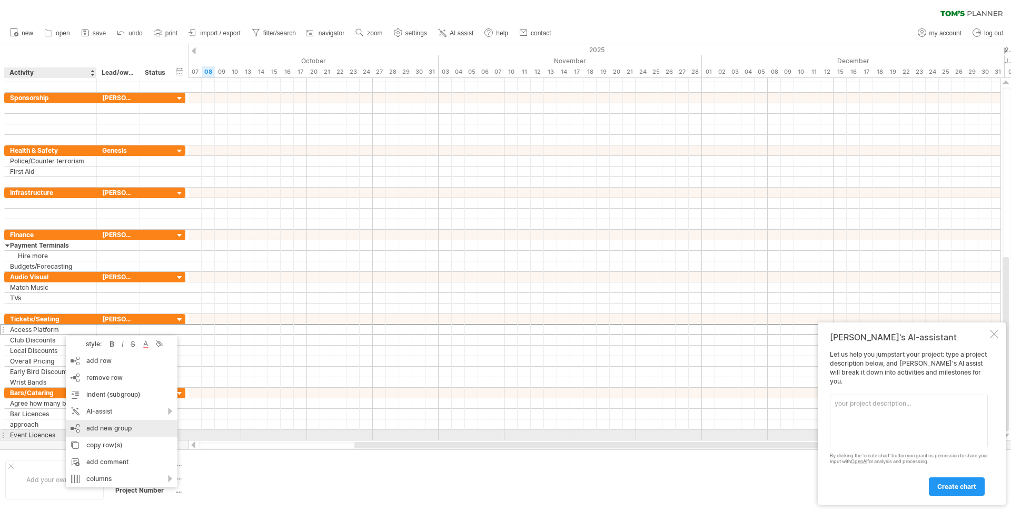  What do you see at coordinates (524, 72) in the screenshot?
I see `div: Tuesday, 11 November 2025` at bounding box center [524, 72].